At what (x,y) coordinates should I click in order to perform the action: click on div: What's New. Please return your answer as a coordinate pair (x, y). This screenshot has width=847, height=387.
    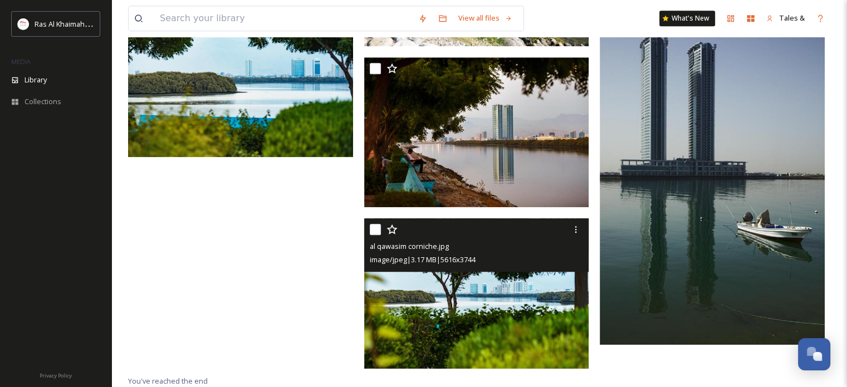
    Looking at the image, I should click on (687, 18).